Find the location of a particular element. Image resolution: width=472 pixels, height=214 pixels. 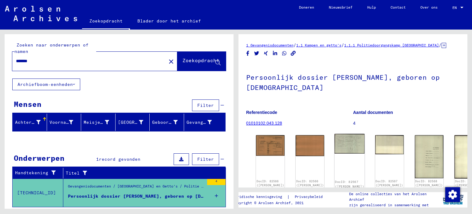

a: Privacybeleid is located at coordinates (310, 196).